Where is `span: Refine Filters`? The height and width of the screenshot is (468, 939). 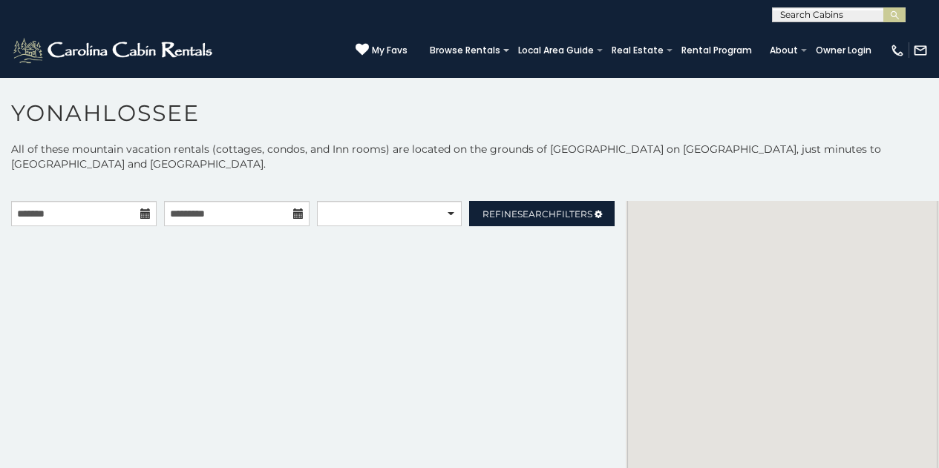
span: Refine Filters is located at coordinates (537, 214).